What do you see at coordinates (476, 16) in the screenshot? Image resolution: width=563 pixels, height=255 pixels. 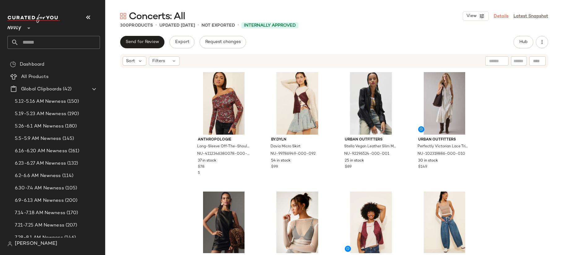 I see `button: View` at bounding box center [476, 16].